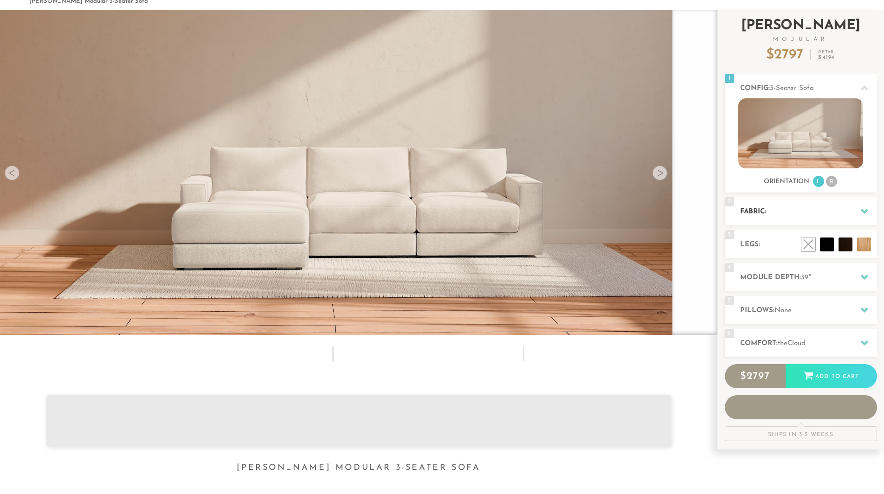 The height and width of the screenshot is (494, 884). What do you see at coordinates (729, 78) in the screenshot?
I see `span: 1` at bounding box center [729, 78].